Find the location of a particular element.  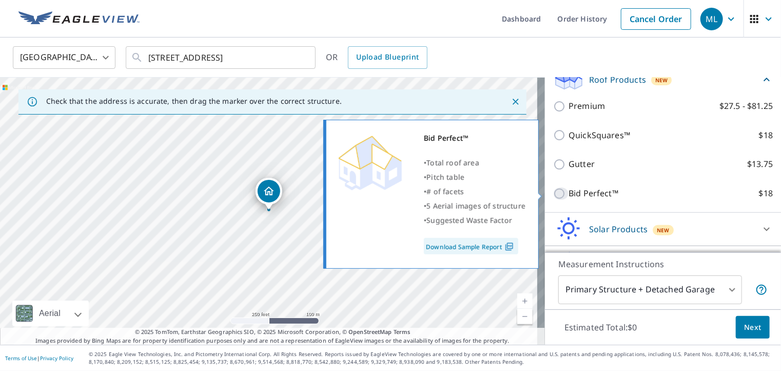

span: Upload Blueprint is located at coordinates (387, 57).